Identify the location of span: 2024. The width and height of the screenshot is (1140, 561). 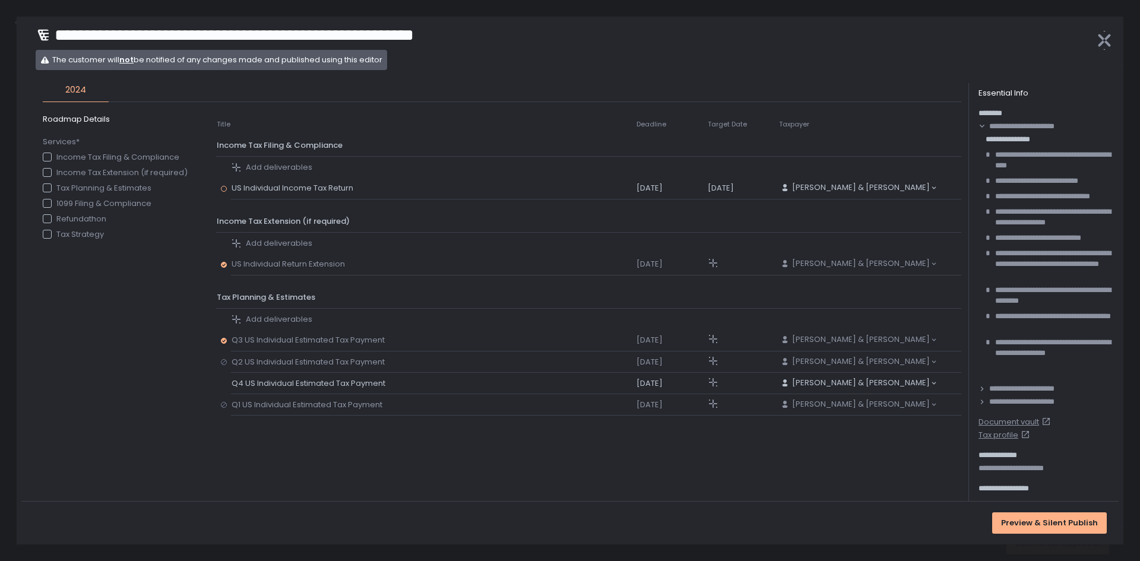
(75, 90).